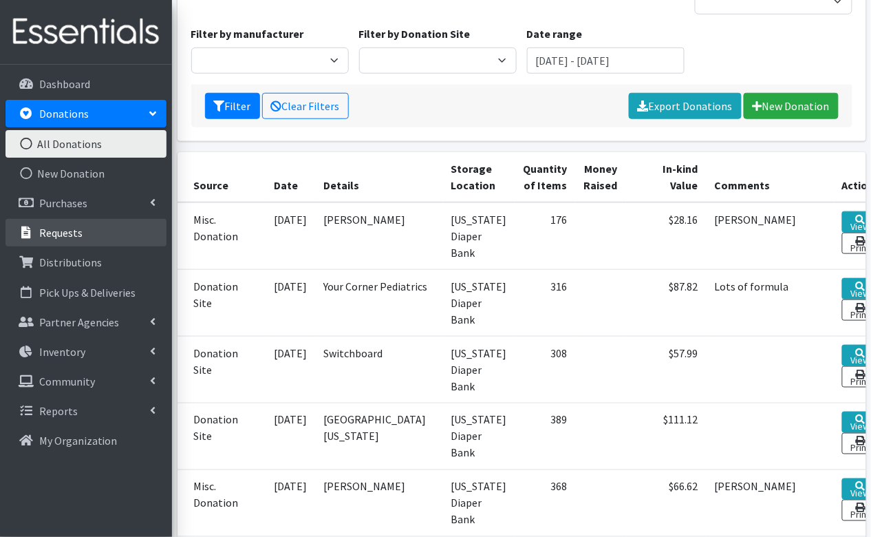  Describe the element at coordinates (86, 233) in the screenshot. I see `a: Requests` at that location.